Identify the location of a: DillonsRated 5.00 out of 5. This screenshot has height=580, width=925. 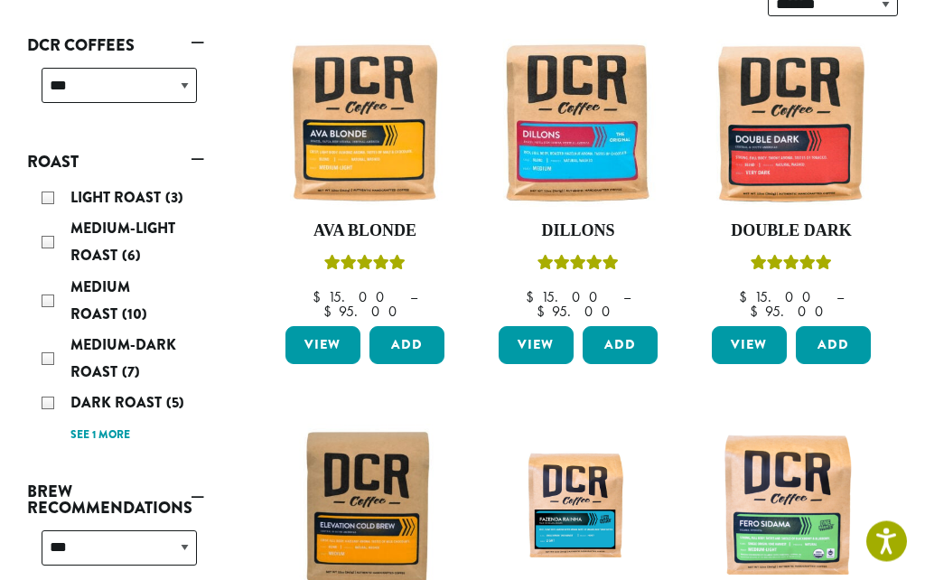
(578, 180).